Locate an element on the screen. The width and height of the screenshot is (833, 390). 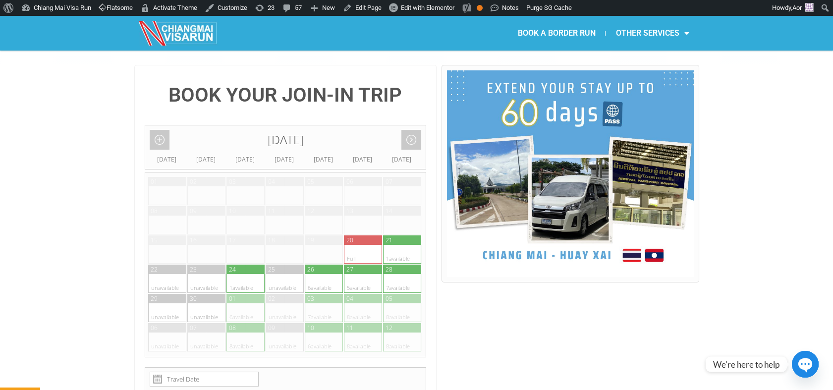
div: 16 is located at coordinates (193, 240).